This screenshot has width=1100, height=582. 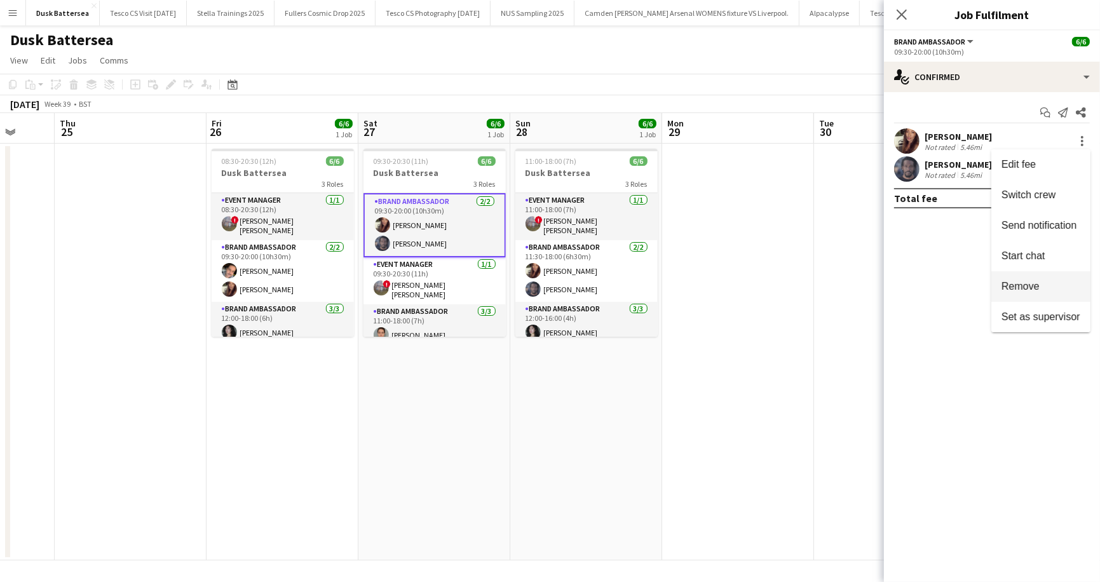 What do you see at coordinates (1041, 287) in the screenshot?
I see `button: Remove` at bounding box center [1041, 287].